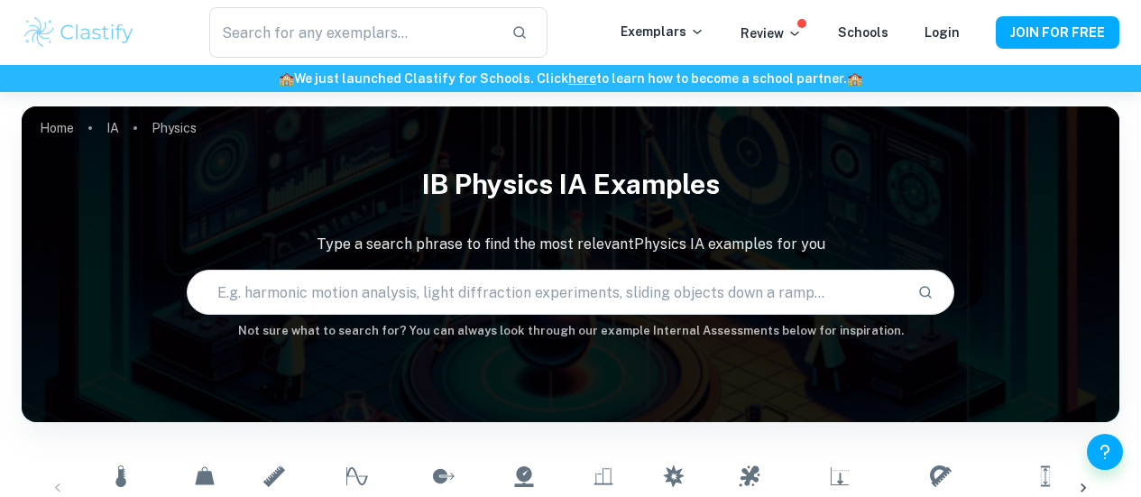  What do you see at coordinates (174, 128) in the screenshot?
I see `p: Physics` at bounding box center [174, 128].